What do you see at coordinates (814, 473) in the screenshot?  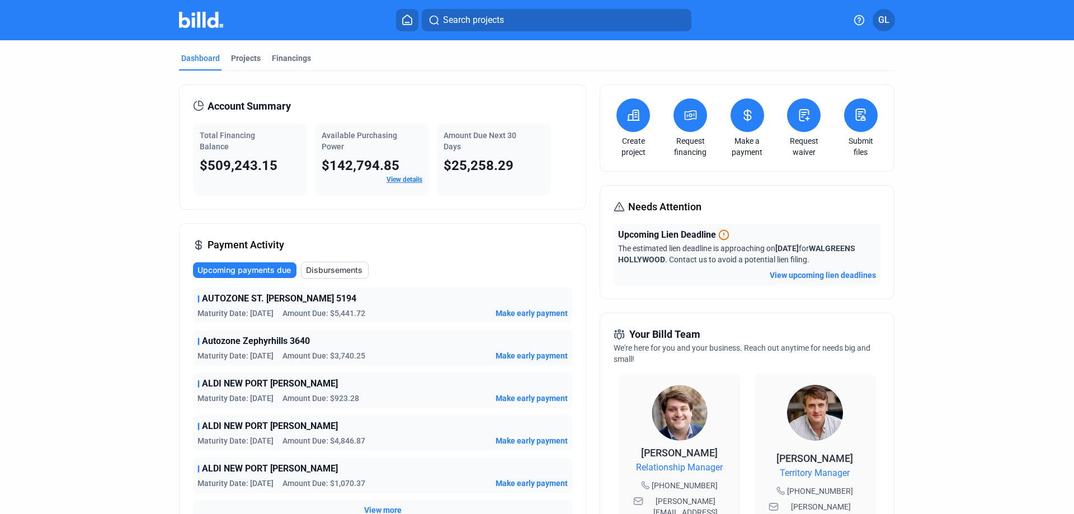 I see `span: Territory Manager` at bounding box center [814, 473].